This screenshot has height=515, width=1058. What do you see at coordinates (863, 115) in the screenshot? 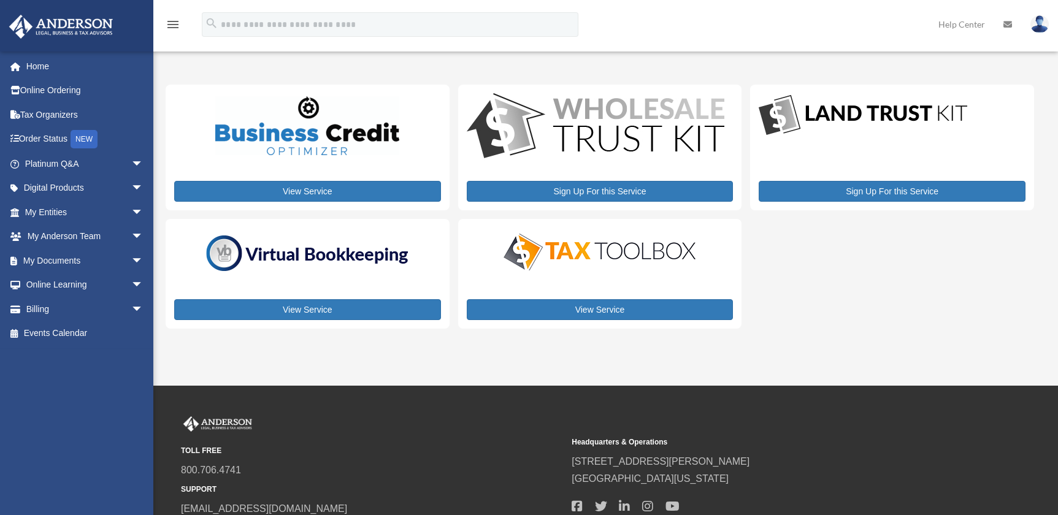
I see `img: LandTrust_lgo-1.jpg` at bounding box center [863, 115].